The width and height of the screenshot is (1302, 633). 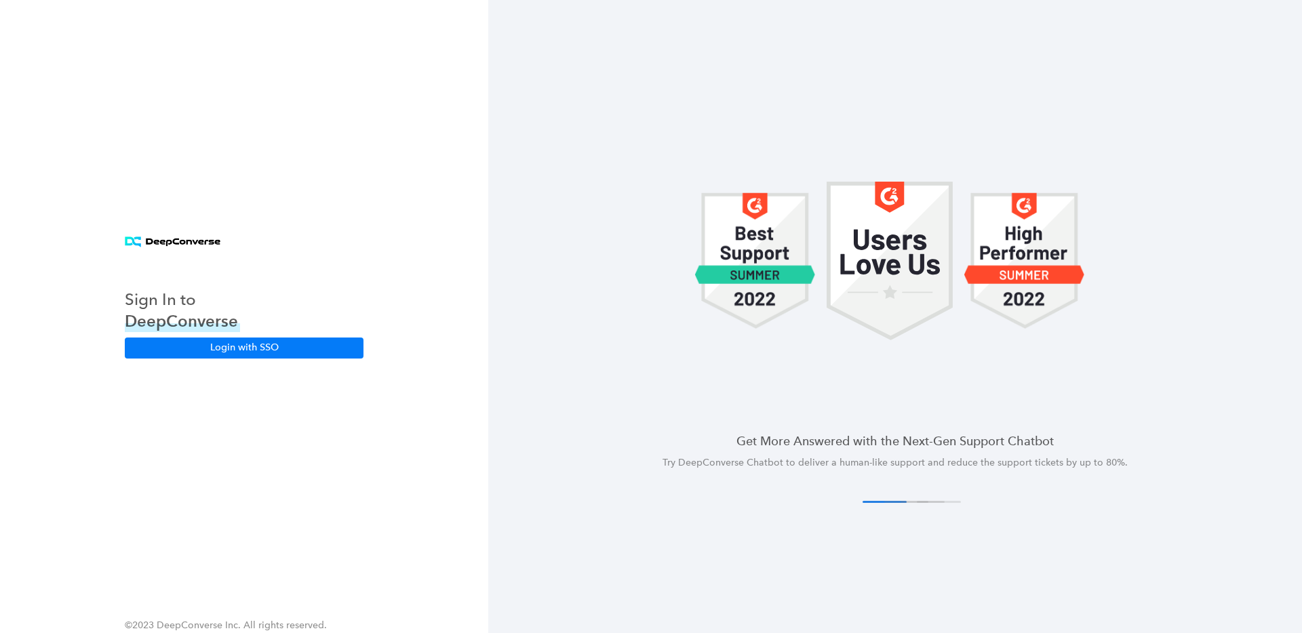 What do you see at coordinates (884, 502) in the screenshot?
I see `button: 1` at bounding box center [884, 502].